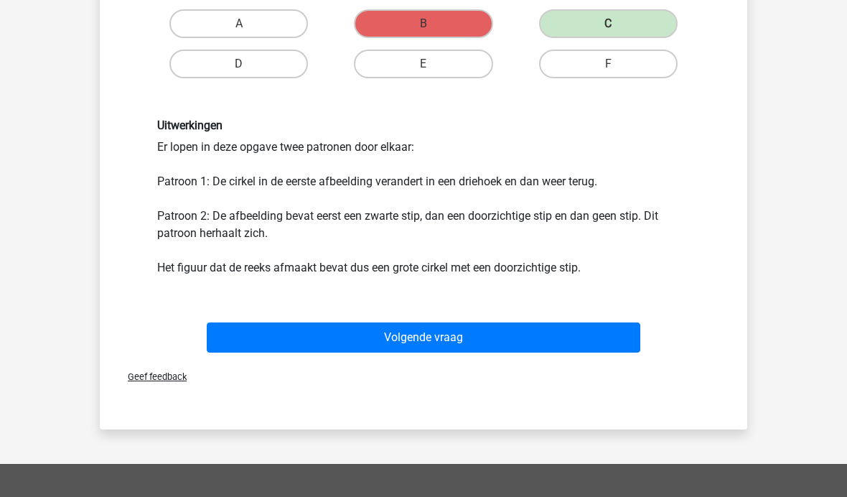 This screenshot has width=847, height=497. Describe the element at coordinates (423, 65) in the screenshot. I see `label: E` at that location.